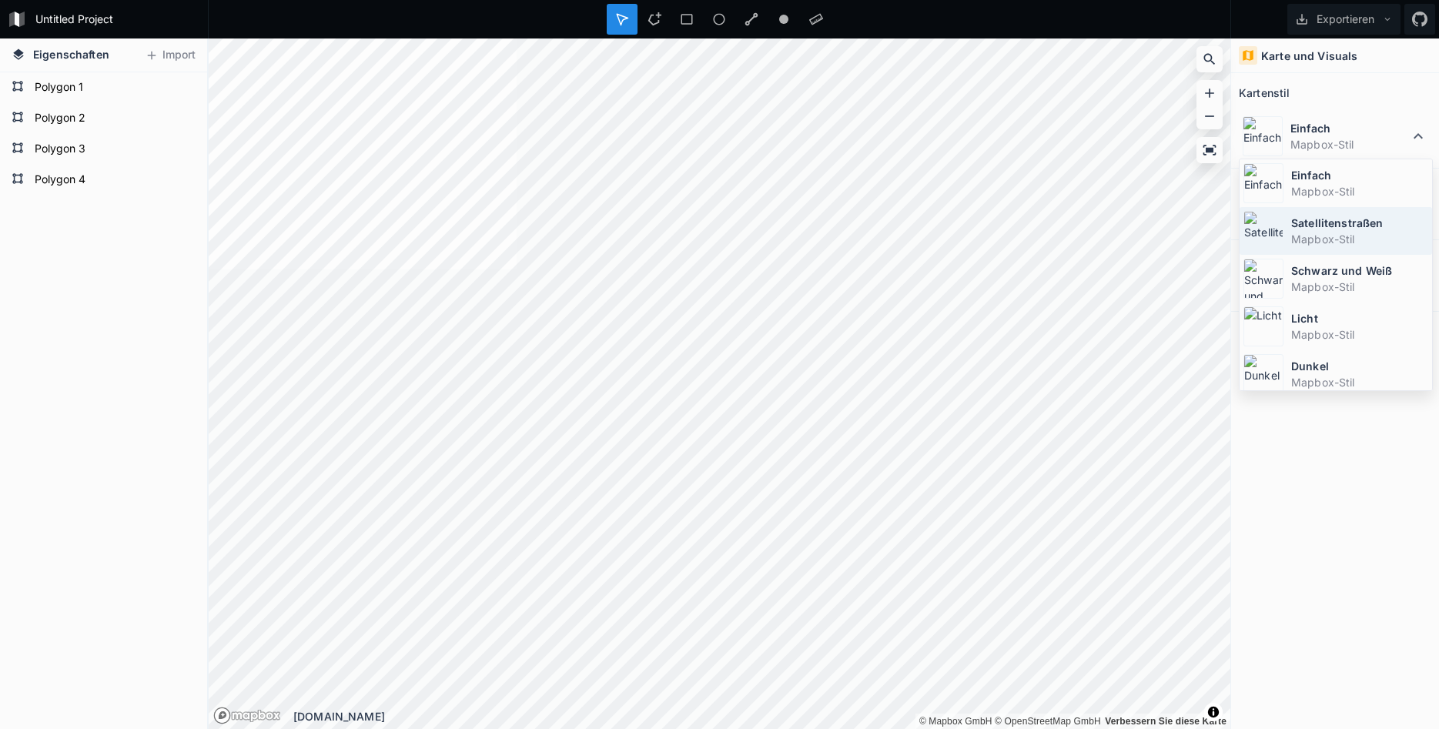  What do you see at coordinates (1213, 712) in the screenshot?
I see `span: Toggle-Attribution` at bounding box center [1213, 712].